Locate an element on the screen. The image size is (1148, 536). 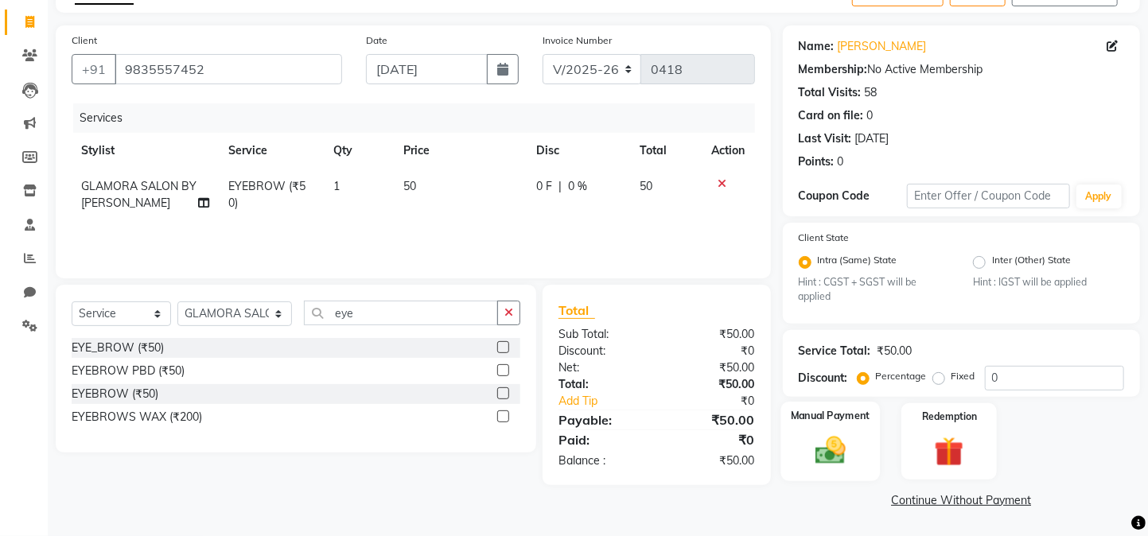
label: Invoice Number is located at coordinates (577, 41).